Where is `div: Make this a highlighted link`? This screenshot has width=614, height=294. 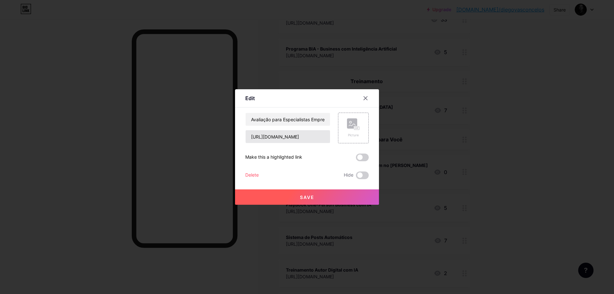 div: Make this a highlighted link is located at coordinates (274, 157).